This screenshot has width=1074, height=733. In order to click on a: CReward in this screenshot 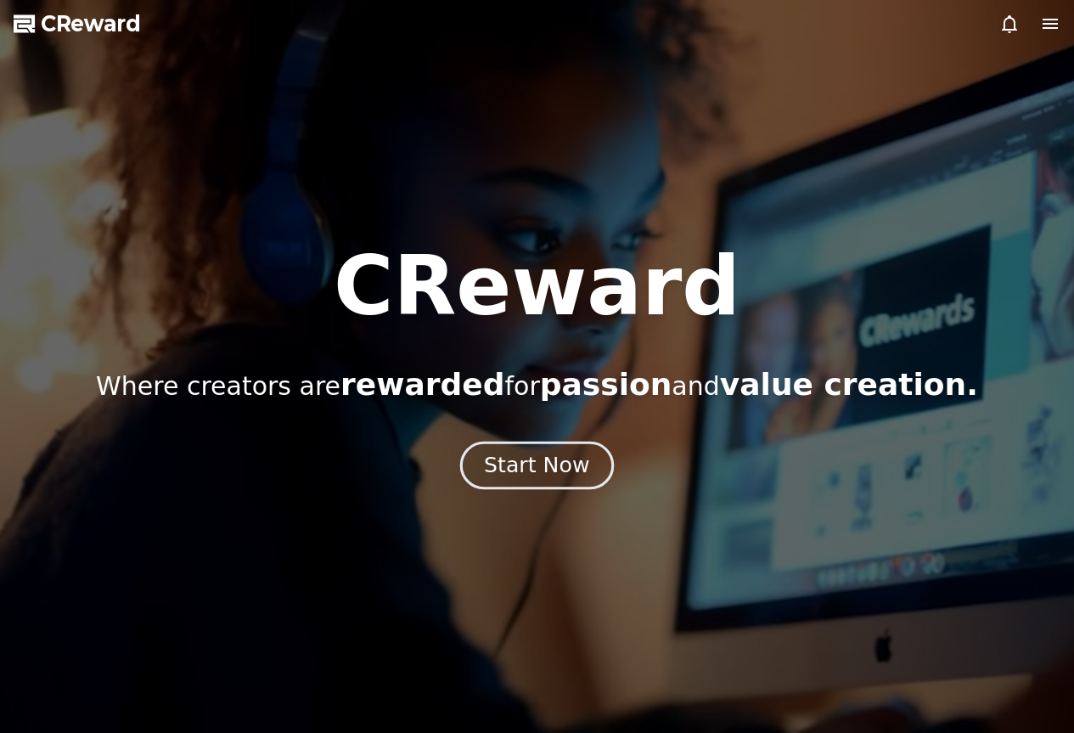, I will do `click(77, 24)`.